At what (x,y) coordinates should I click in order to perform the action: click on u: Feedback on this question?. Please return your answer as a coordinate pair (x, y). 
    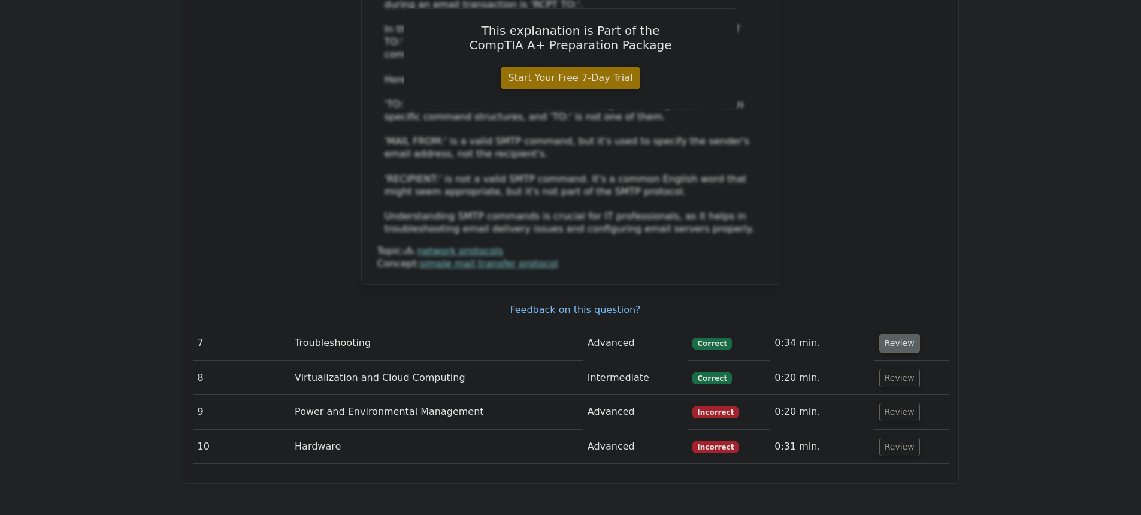
    Looking at the image, I should click on (575, 309).